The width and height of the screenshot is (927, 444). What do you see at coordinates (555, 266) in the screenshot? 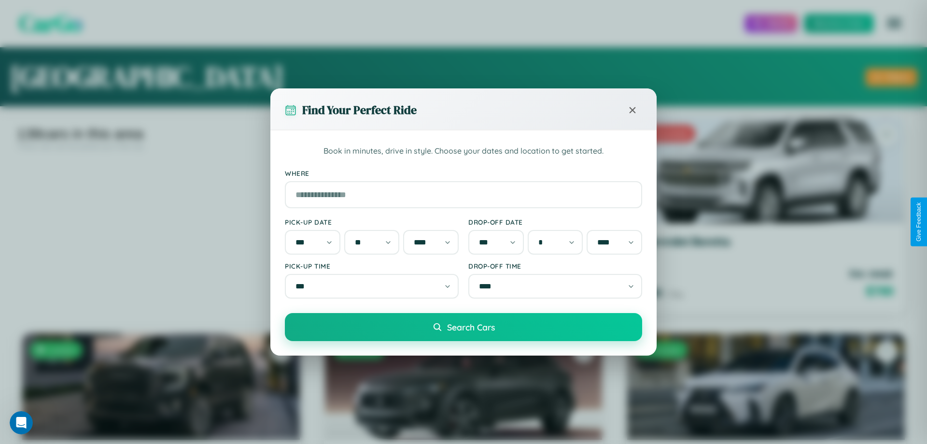
I see `label: Drop-off Time` at bounding box center [555, 266].